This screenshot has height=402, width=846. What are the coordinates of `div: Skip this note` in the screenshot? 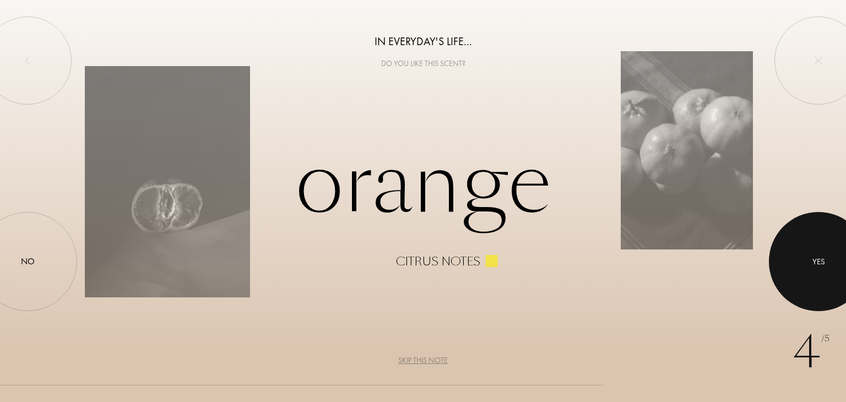 It's located at (423, 360).